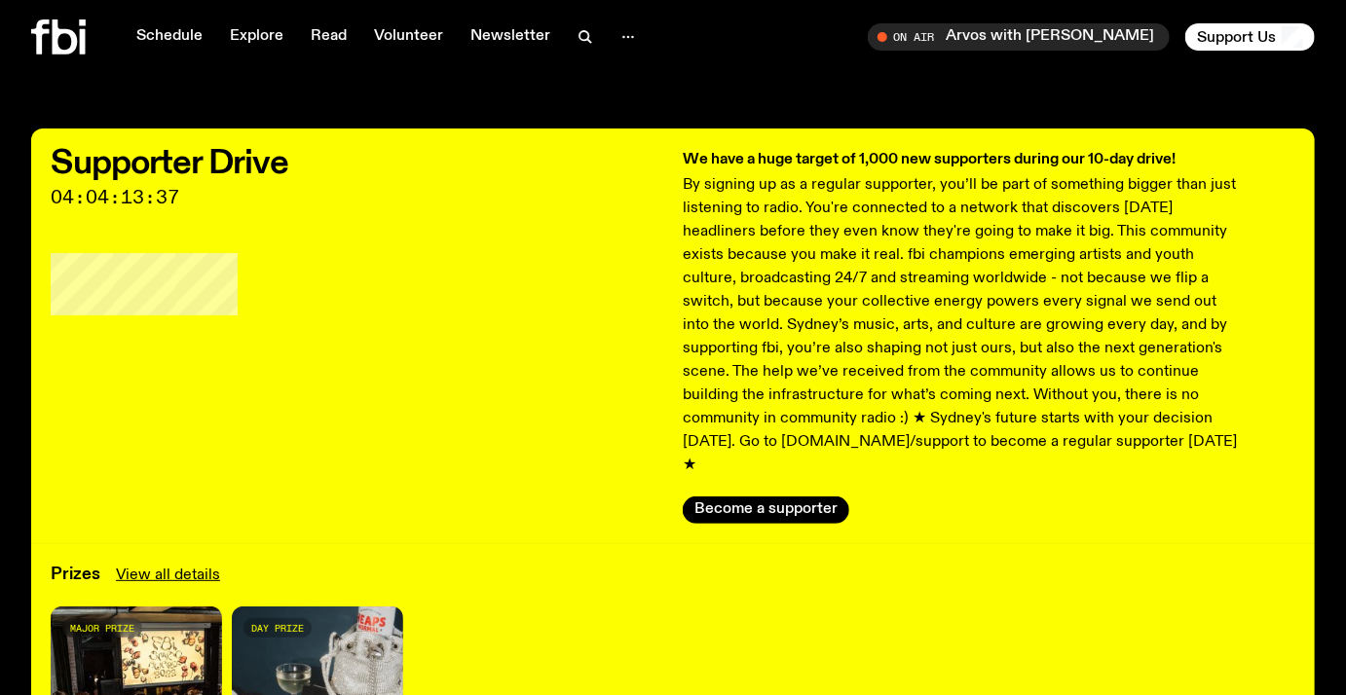 The height and width of the screenshot is (695, 1346). I want to click on a: Schedule, so click(169, 37).